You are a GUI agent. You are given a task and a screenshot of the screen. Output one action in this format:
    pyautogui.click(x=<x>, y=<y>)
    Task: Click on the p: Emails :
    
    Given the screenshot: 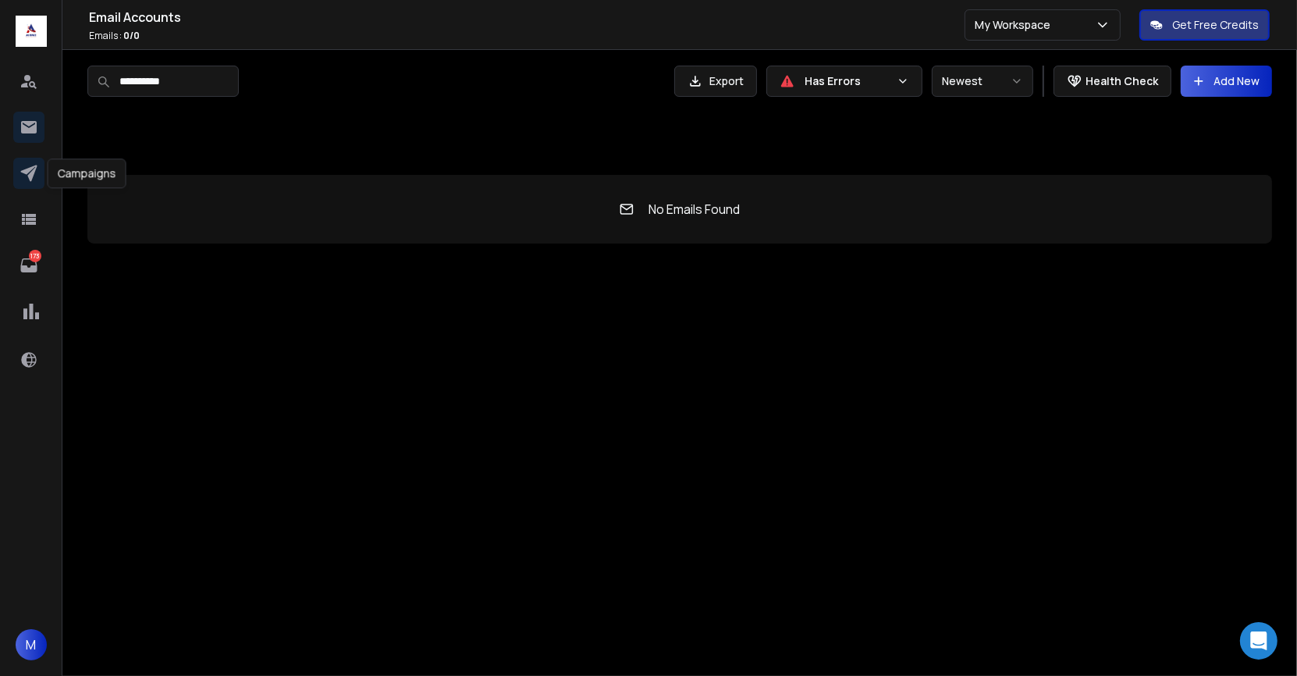 What is the action you would take?
    pyautogui.click(x=527, y=36)
    